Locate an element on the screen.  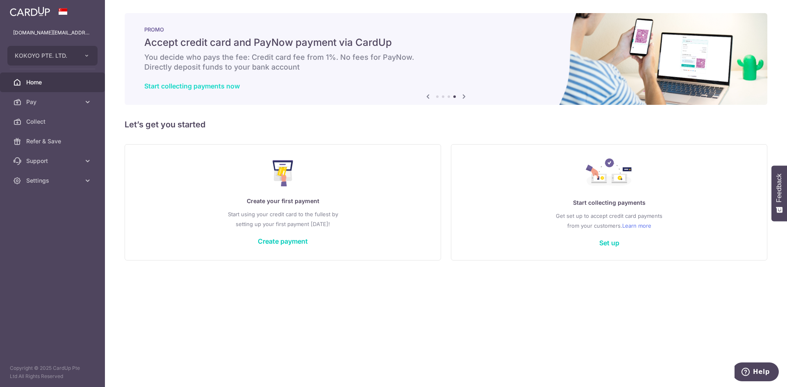
img: Make Payment is located at coordinates (283, 173).